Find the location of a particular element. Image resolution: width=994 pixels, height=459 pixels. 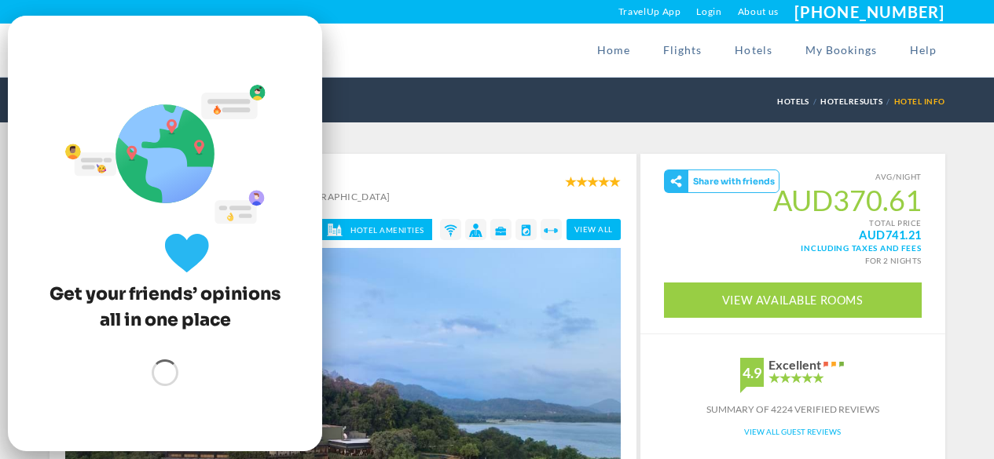

gamitee-button: Get your friends' opinions is located at coordinates (722, 181).